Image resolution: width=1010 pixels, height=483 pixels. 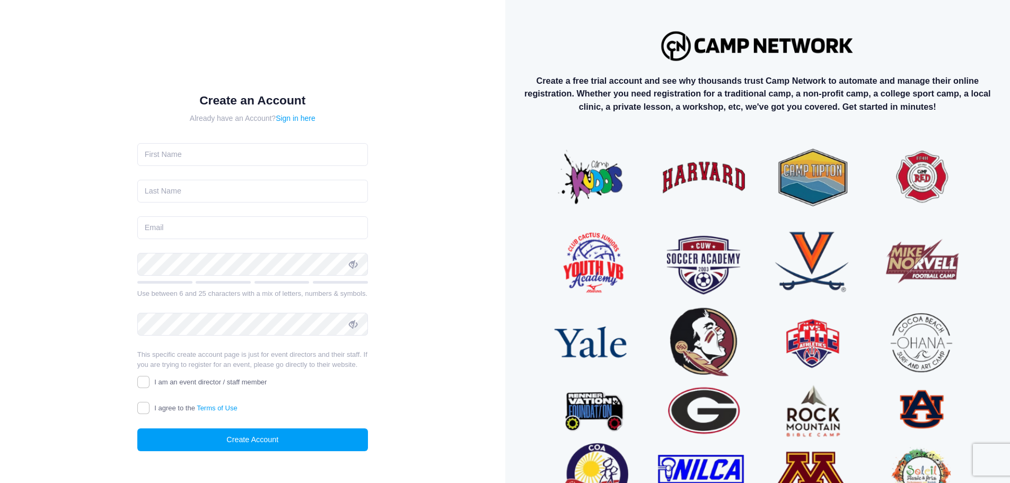 What do you see at coordinates (252, 359) in the screenshot?
I see `p: This specific create account page is just for event directors and their staff. If you are trying ...` at bounding box center [252, 359].